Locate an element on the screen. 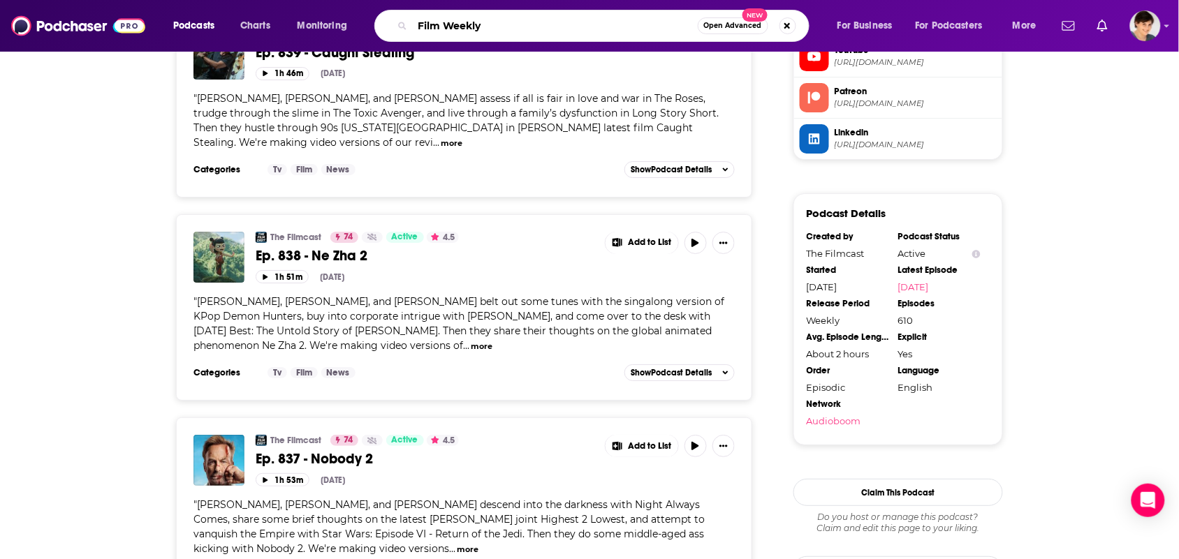  span: Active is located at coordinates (405, 441).